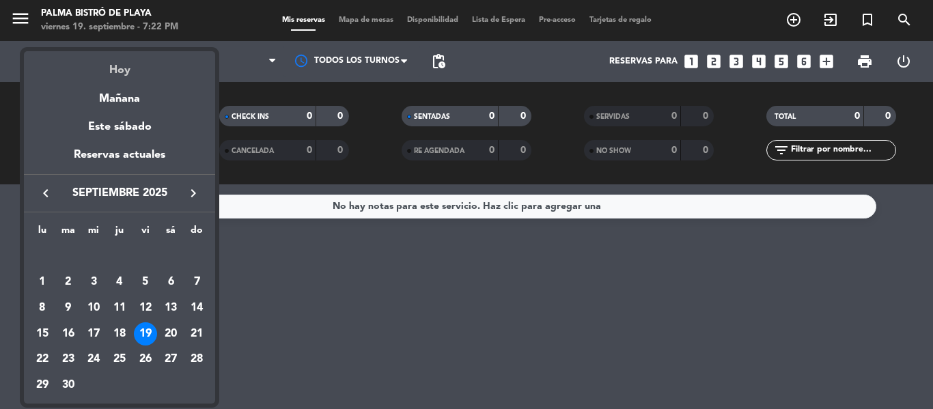 The height and width of the screenshot is (409, 933). What do you see at coordinates (120, 65) in the screenshot?
I see `div: Hoy` at bounding box center [120, 65].